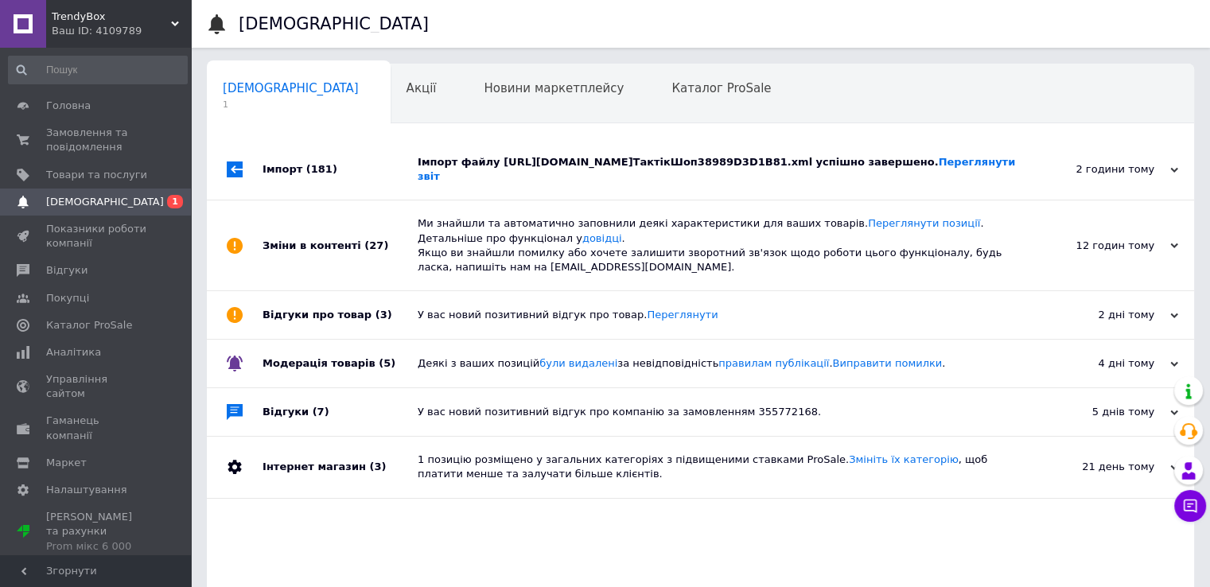 This screenshot has height=587, width=1210. I want to click on span: Налаштування, so click(87, 490).